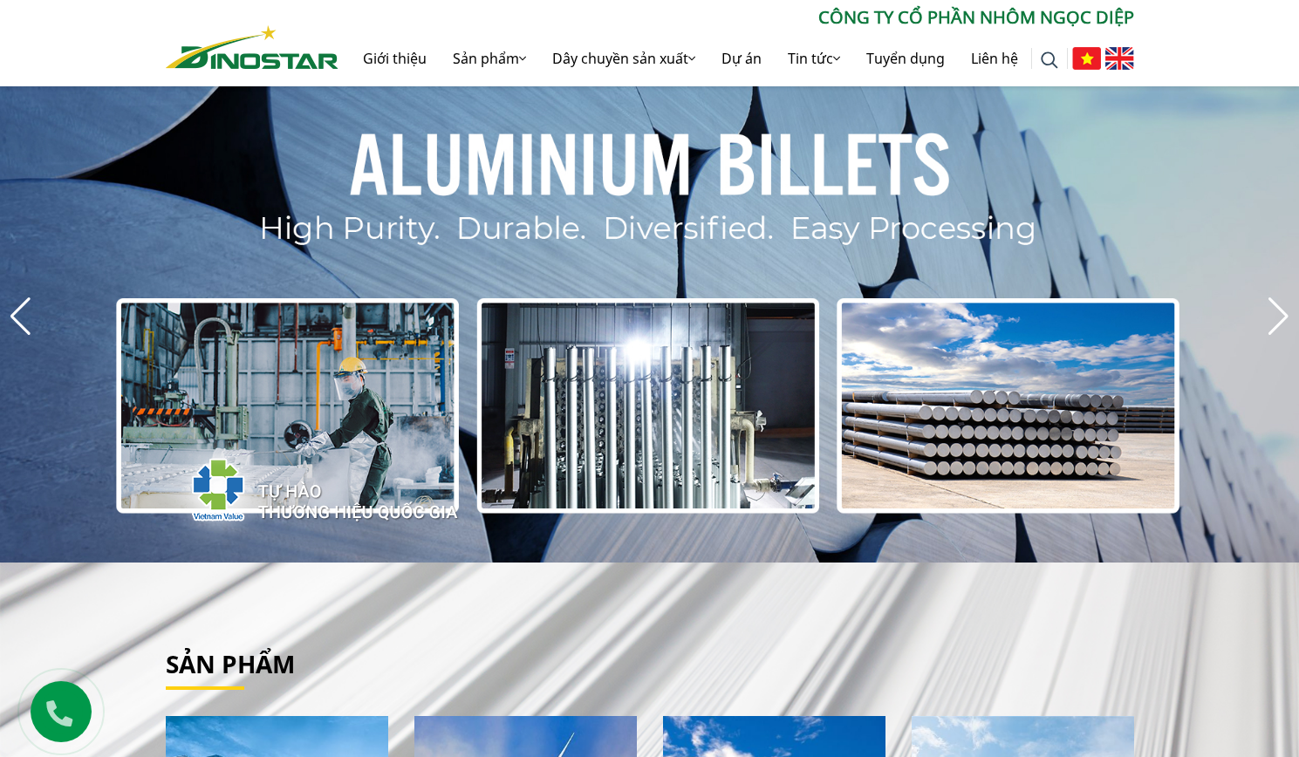 Image resolution: width=1299 pixels, height=757 pixels. What do you see at coordinates (741, 58) in the screenshot?
I see `a: Dự án` at bounding box center [741, 58].